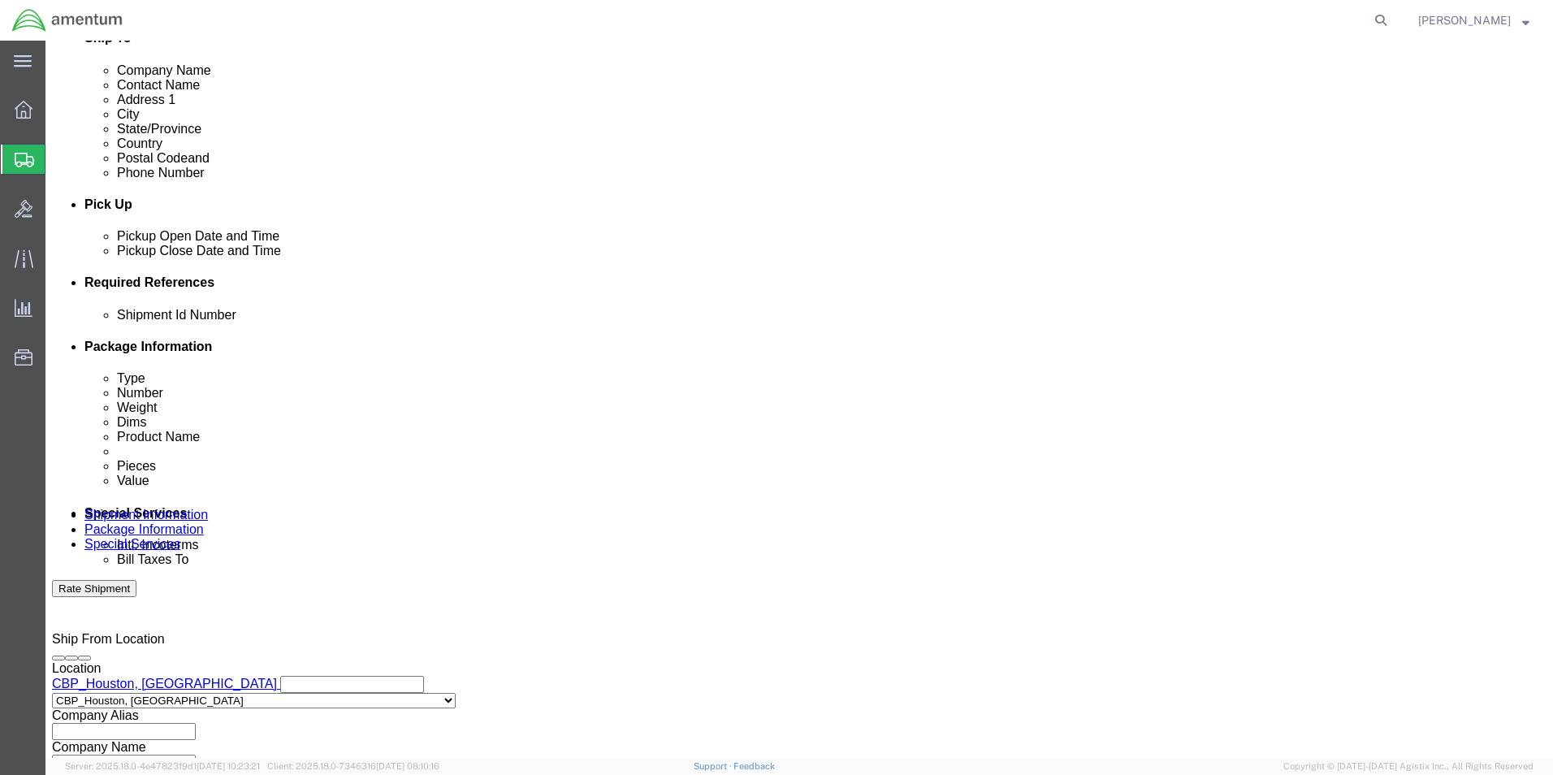  Describe the element at coordinates (754, 766) in the screenshot. I see `a: Feedback` at that location.